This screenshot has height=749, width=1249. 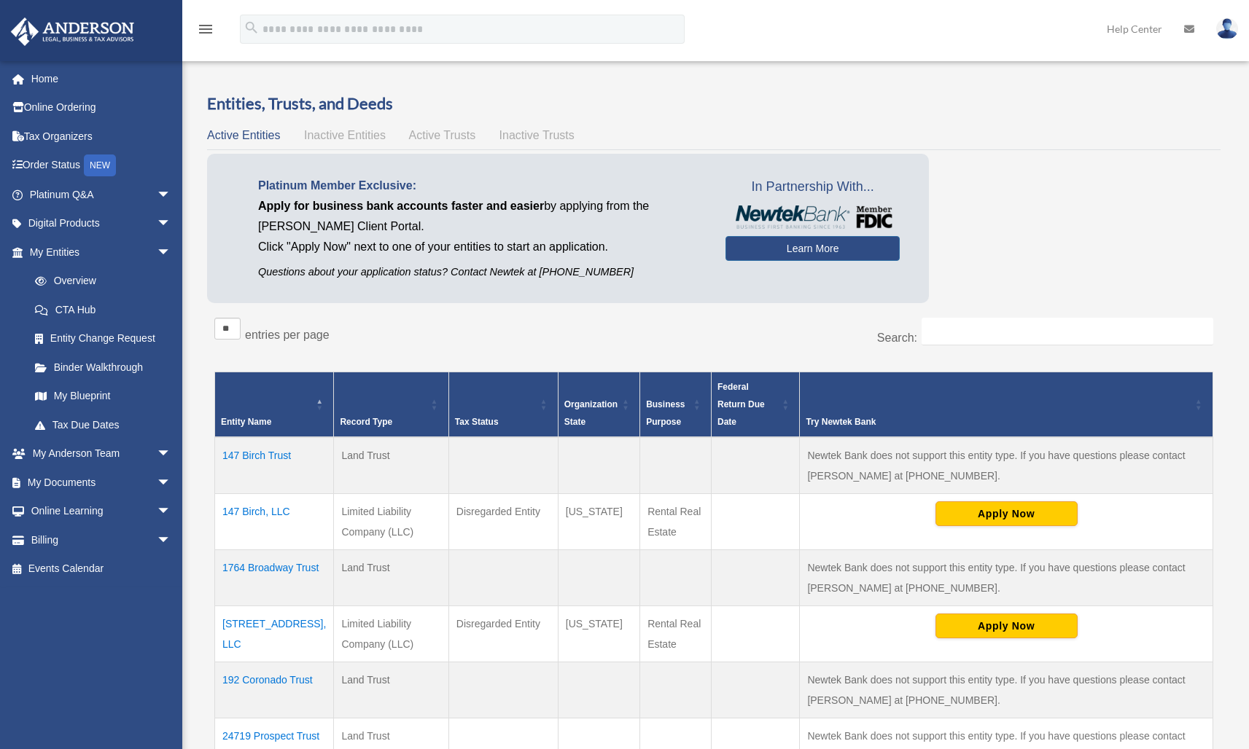 I want to click on span: Inactive Entities, so click(x=345, y=135).